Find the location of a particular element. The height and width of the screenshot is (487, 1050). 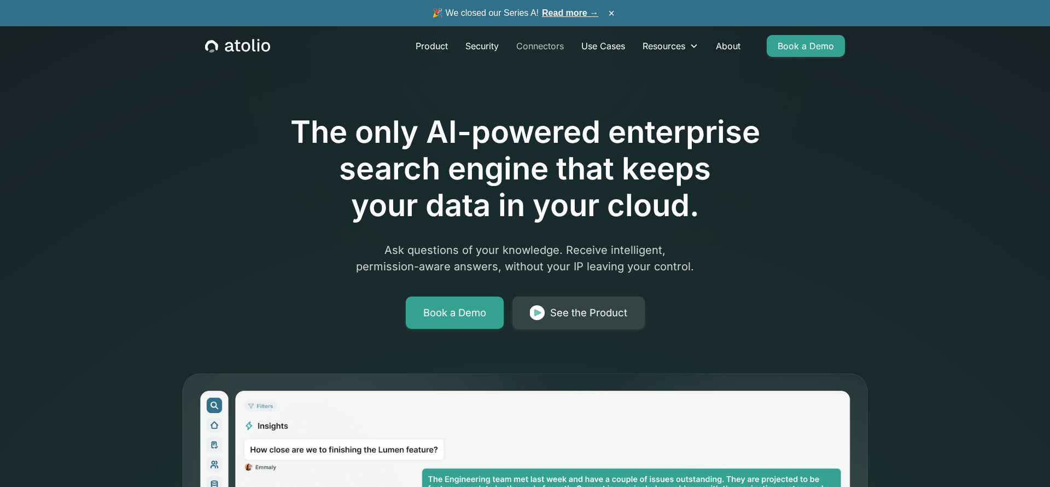

a: Read more → is located at coordinates (570, 13).